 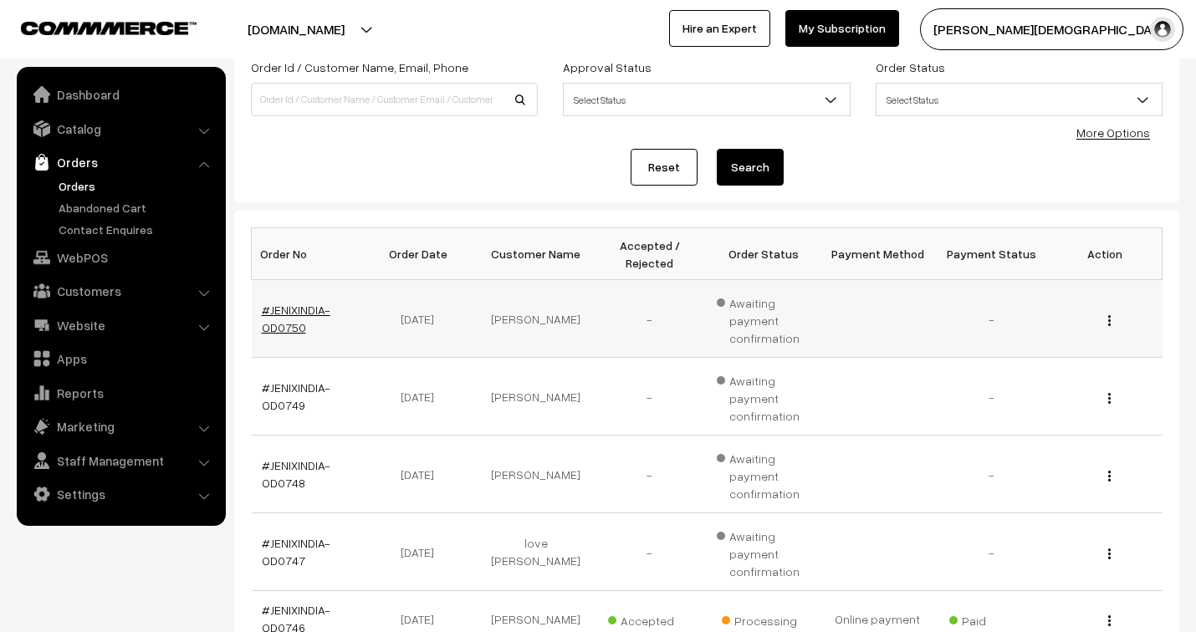 What do you see at coordinates (120, 95) in the screenshot?
I see `a: Dashboard` at bounding box center [120, 95].